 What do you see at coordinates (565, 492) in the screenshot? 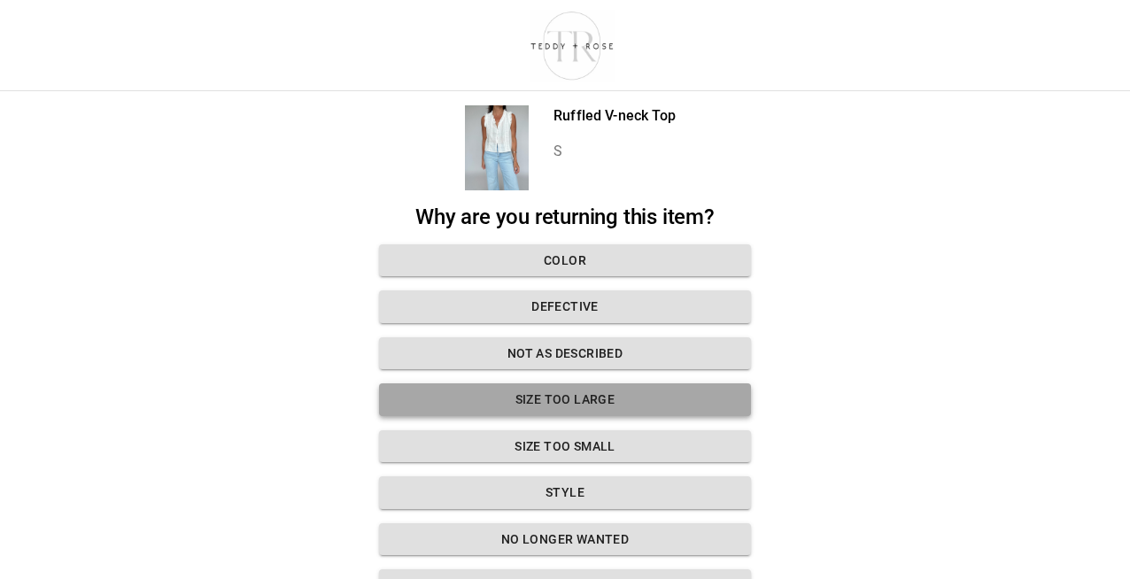
I see `button: Style` at bounding box center [565, 492].